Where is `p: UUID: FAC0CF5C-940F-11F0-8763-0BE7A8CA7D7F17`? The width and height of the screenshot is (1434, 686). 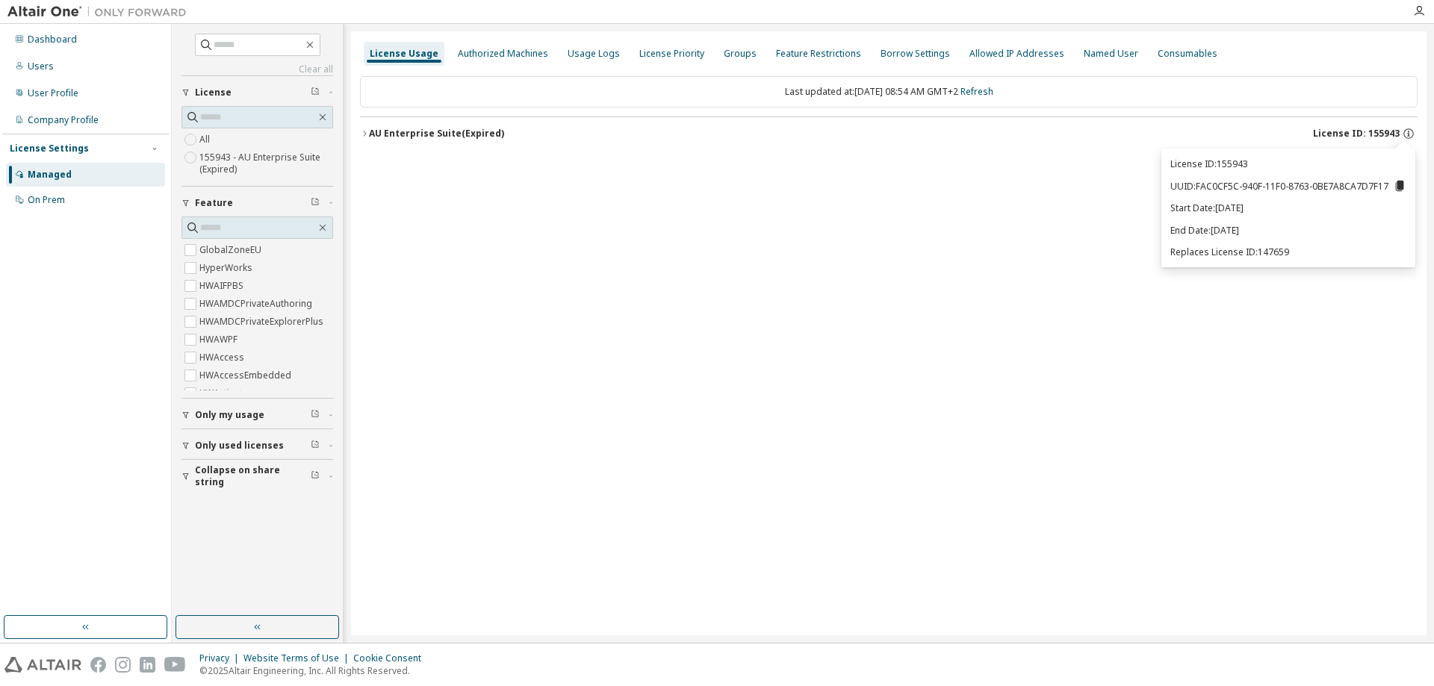
p: UUID: FAC0CF5C-940F-11F0-8763-0BE7A8CA7D7F17 is located at coordinates (1288, 186).